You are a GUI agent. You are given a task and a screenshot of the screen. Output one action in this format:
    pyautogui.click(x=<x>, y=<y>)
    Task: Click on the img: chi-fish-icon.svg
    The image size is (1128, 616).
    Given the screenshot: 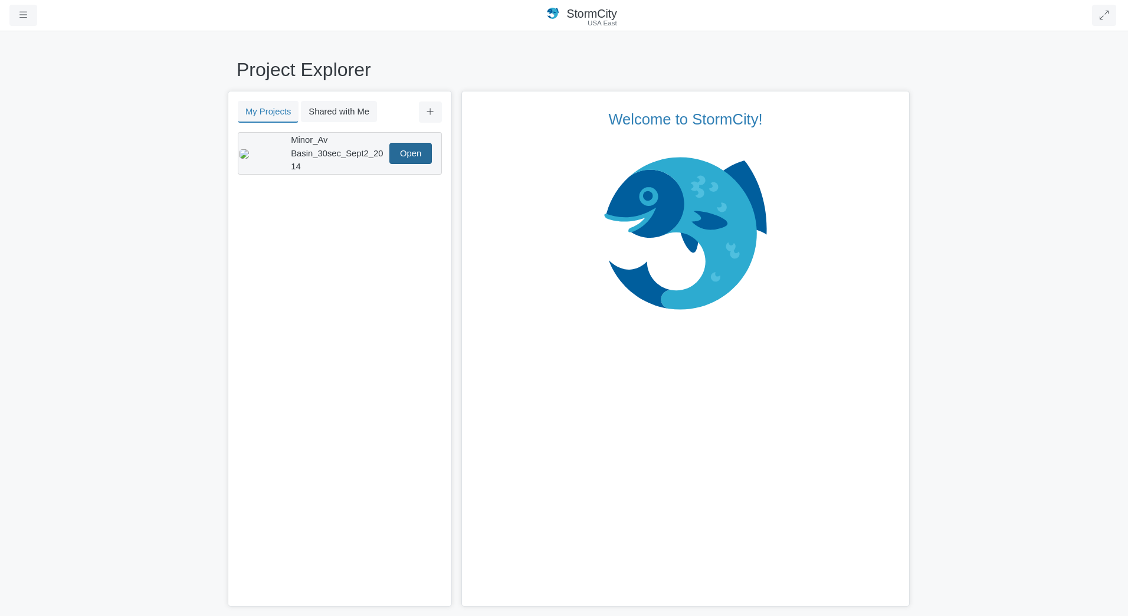 What is the action you would take?
    pyautogui.click(x=554, y=13)
    